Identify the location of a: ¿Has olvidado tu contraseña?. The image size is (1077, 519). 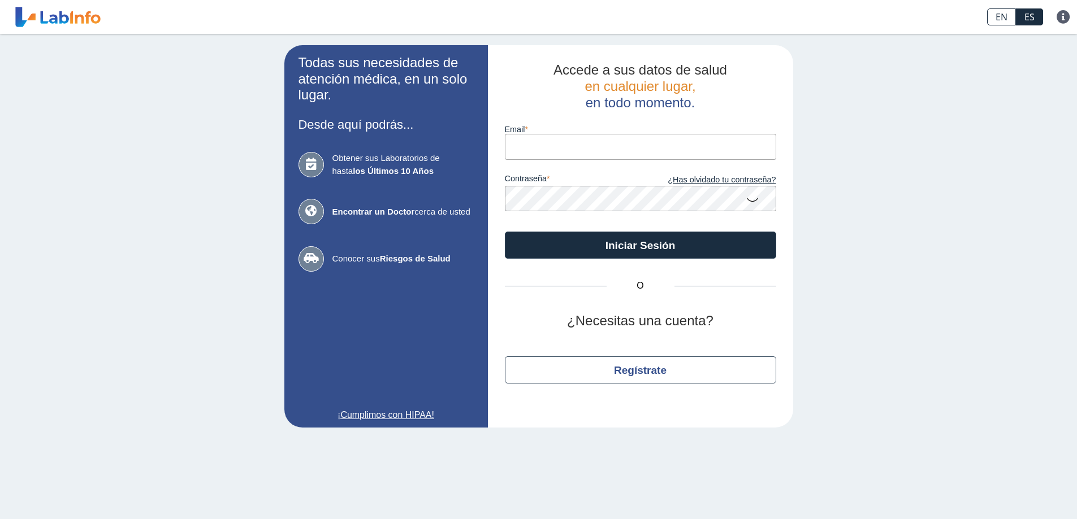
(708, 180).